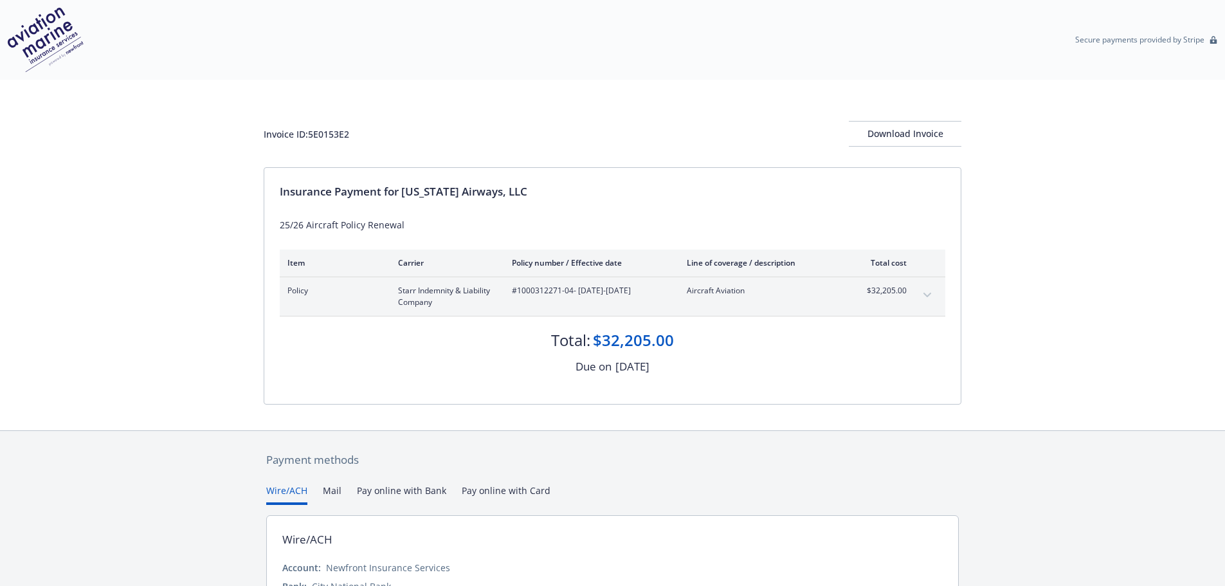  What do you see at coordinates (928, 295) in the screenshot?
I see `button: expand content` at bounding box center [928, 295].